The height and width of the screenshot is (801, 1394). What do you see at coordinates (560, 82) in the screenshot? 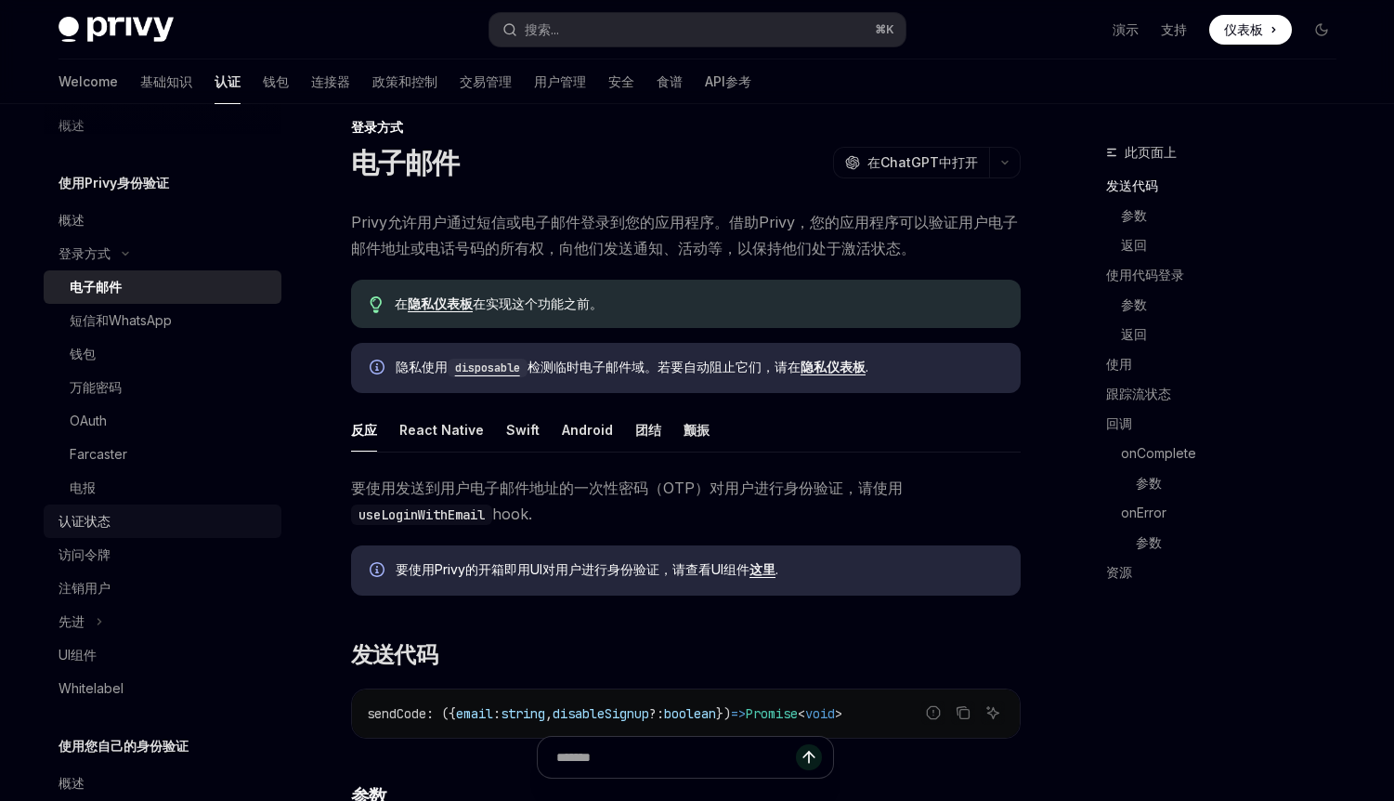
I see `font: 用户管理` at bounding box center [560, 82].